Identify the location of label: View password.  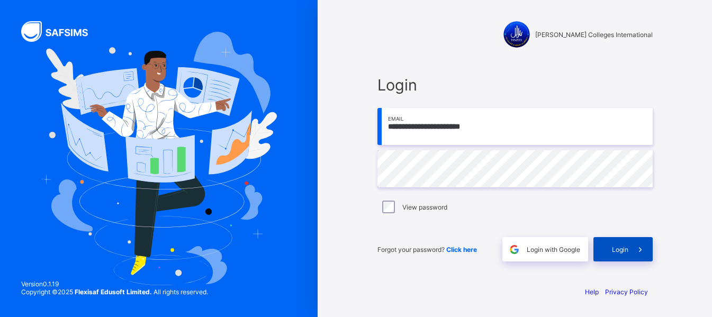
(424, 207).